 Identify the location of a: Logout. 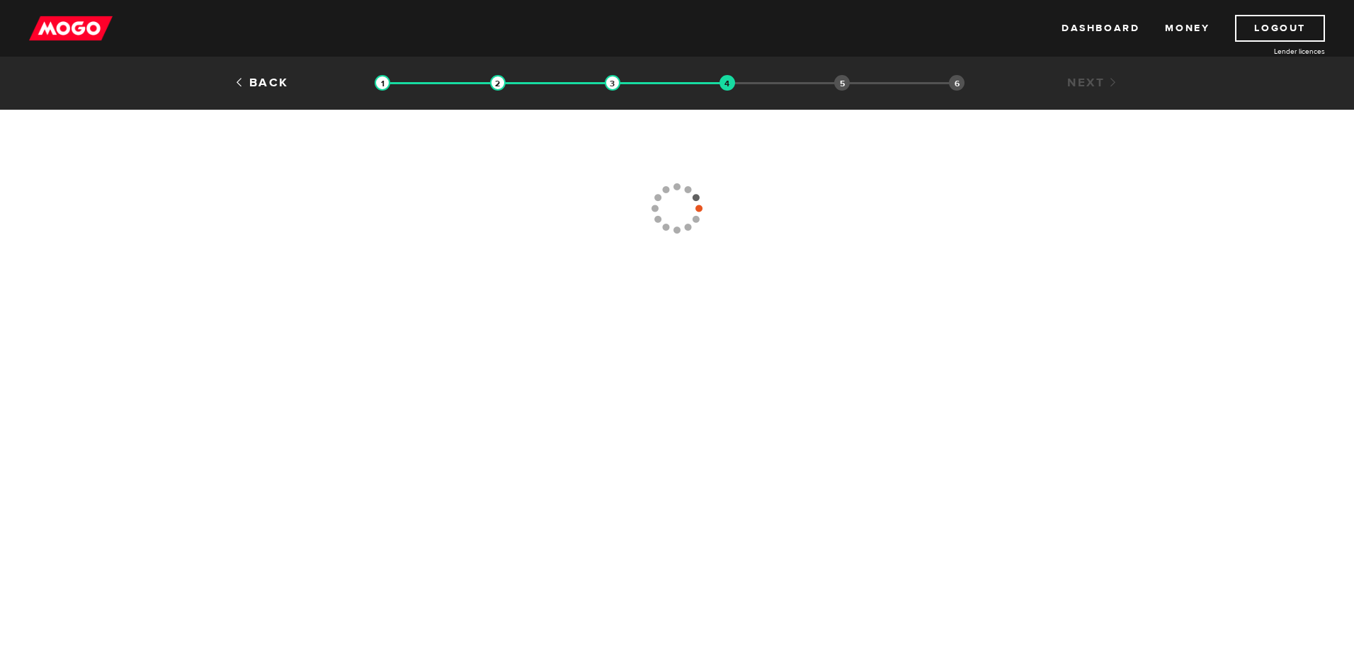
(1279, 28).